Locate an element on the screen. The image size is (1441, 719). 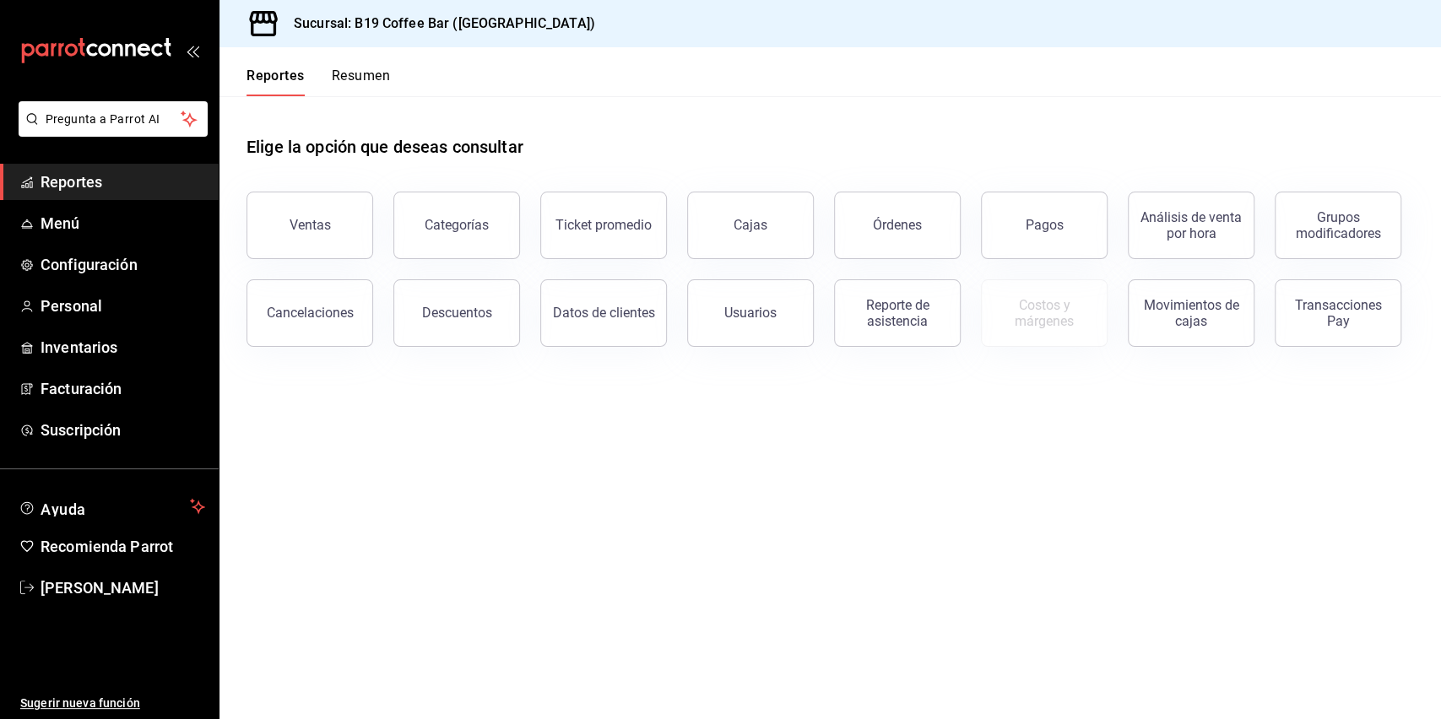
span: Facturación is located at coordinates (122, 388).